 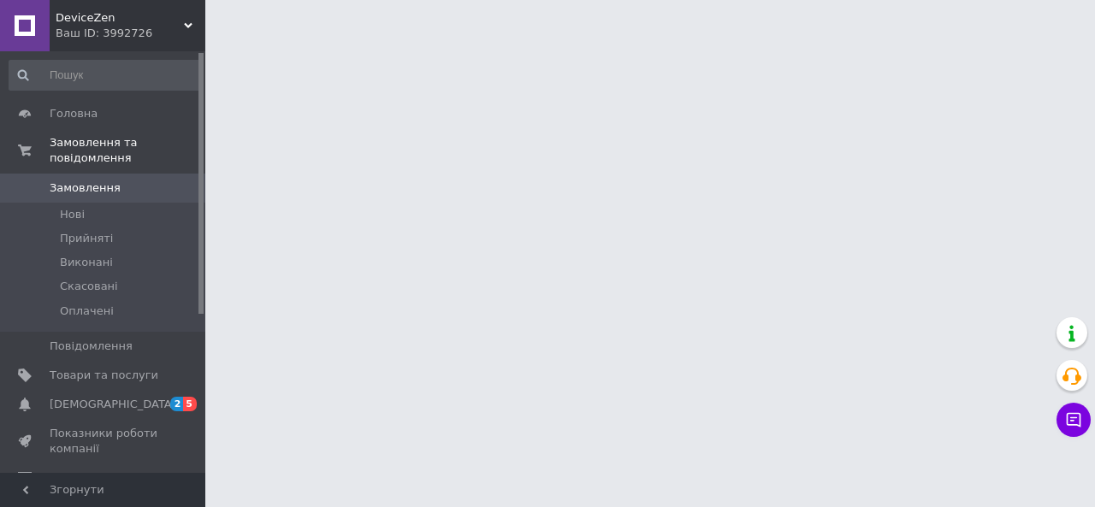 I want to click on button: Чат з покупцем, so click(x=1074, y=420).